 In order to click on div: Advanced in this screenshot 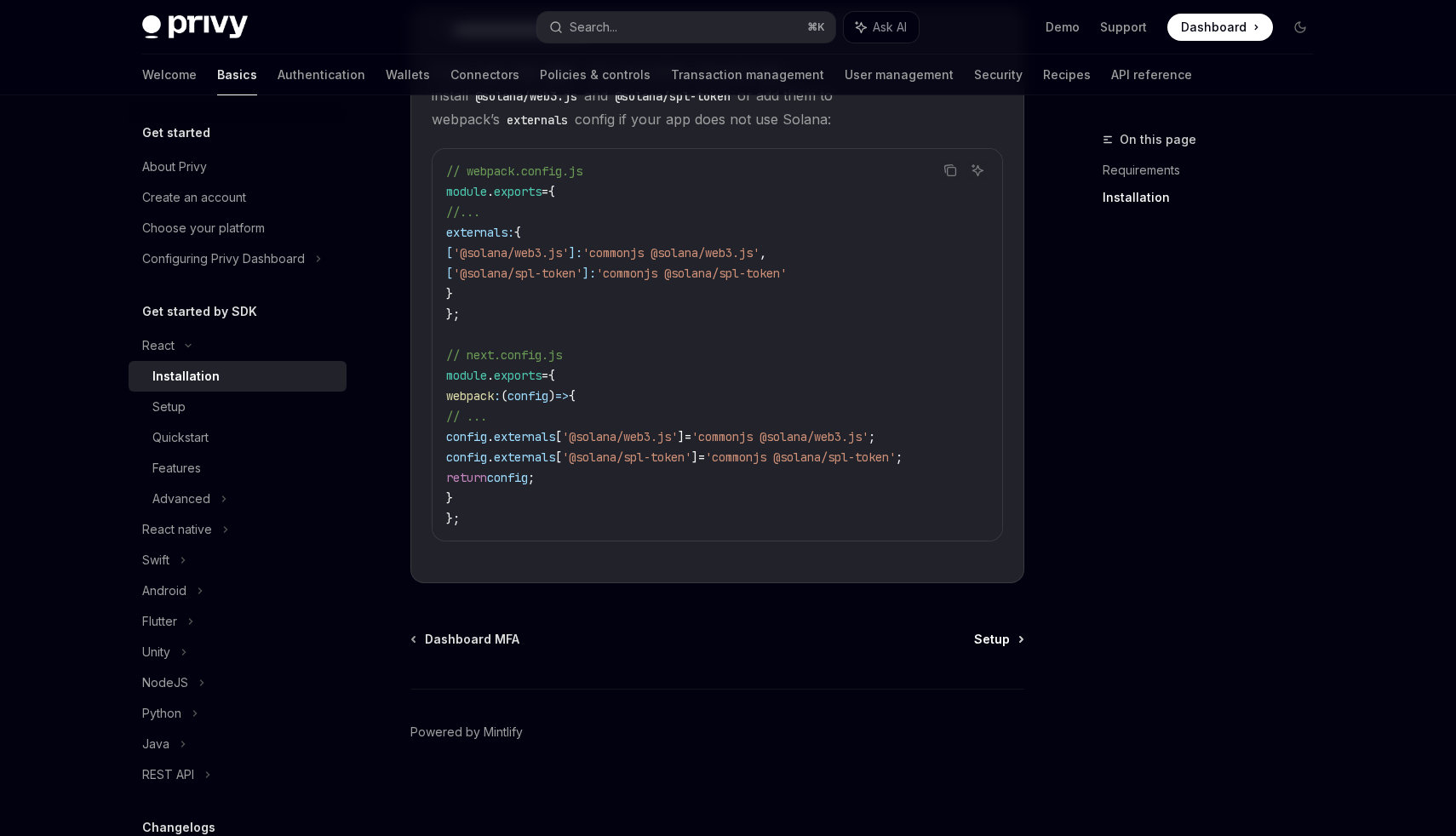, I will do `click(182, 499)`.